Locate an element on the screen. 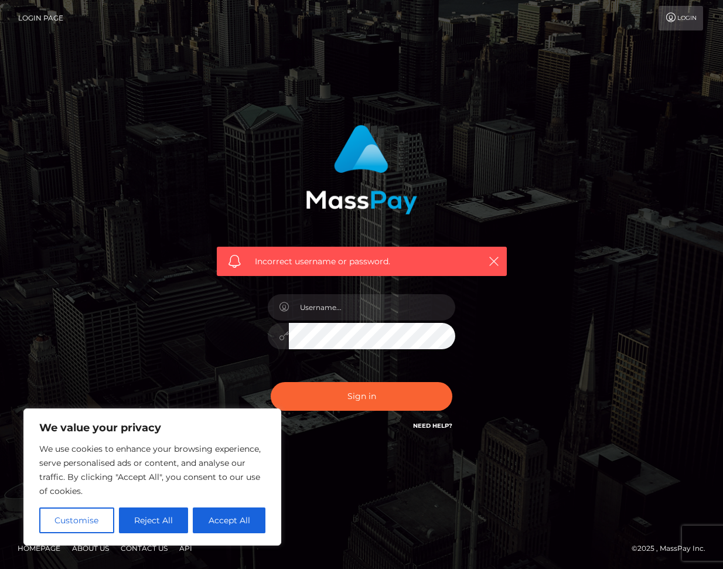 The image size is (723, 569). button: Reject All is located at coordinates (153, 520).